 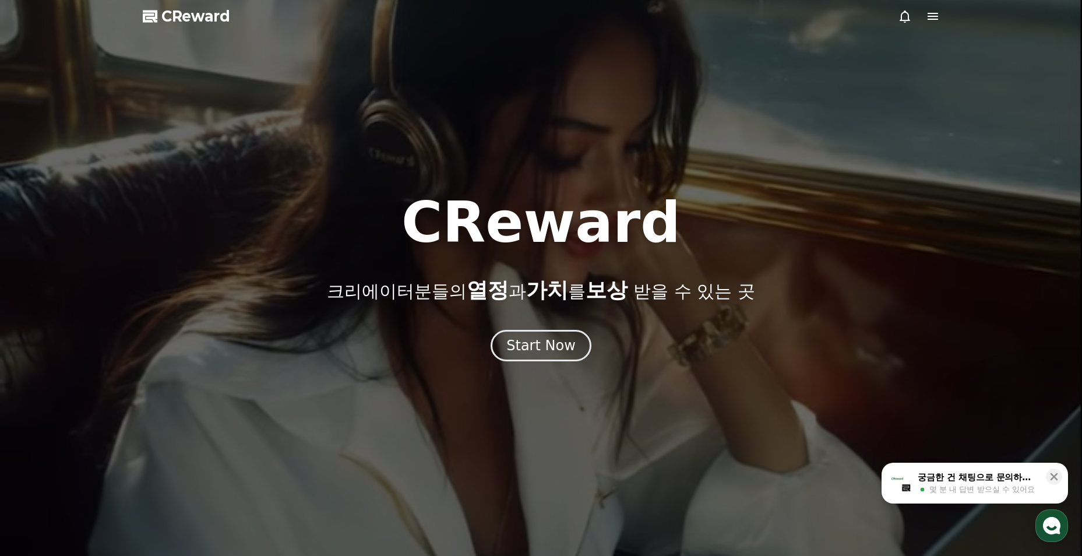 What do you see at coordinates (114, 384) in the screenshot?
I see `a: 대화` at bounding box center [114, 384].